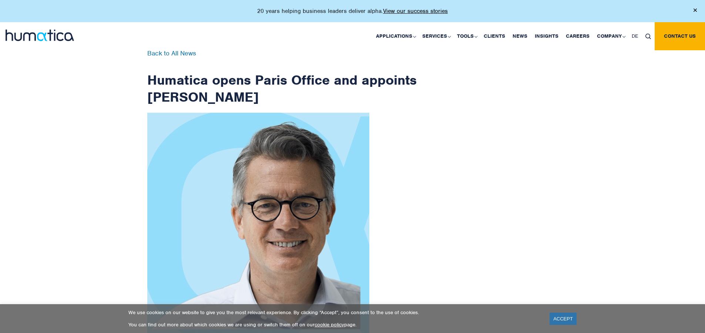 The width and height of the screenshot is (705, 333). Describe the element at coordinates (563, 319) in the screenshot. I see `a: ACCEPT` at that location.